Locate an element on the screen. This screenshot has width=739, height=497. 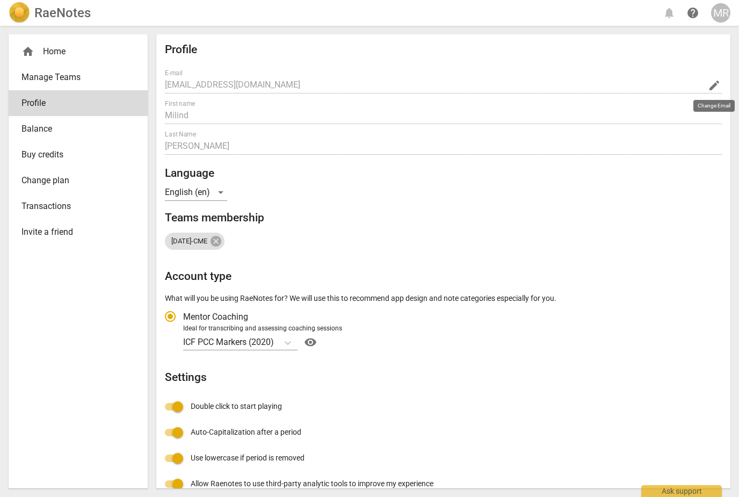
h2: Profile is located at coordinates (443, 49).